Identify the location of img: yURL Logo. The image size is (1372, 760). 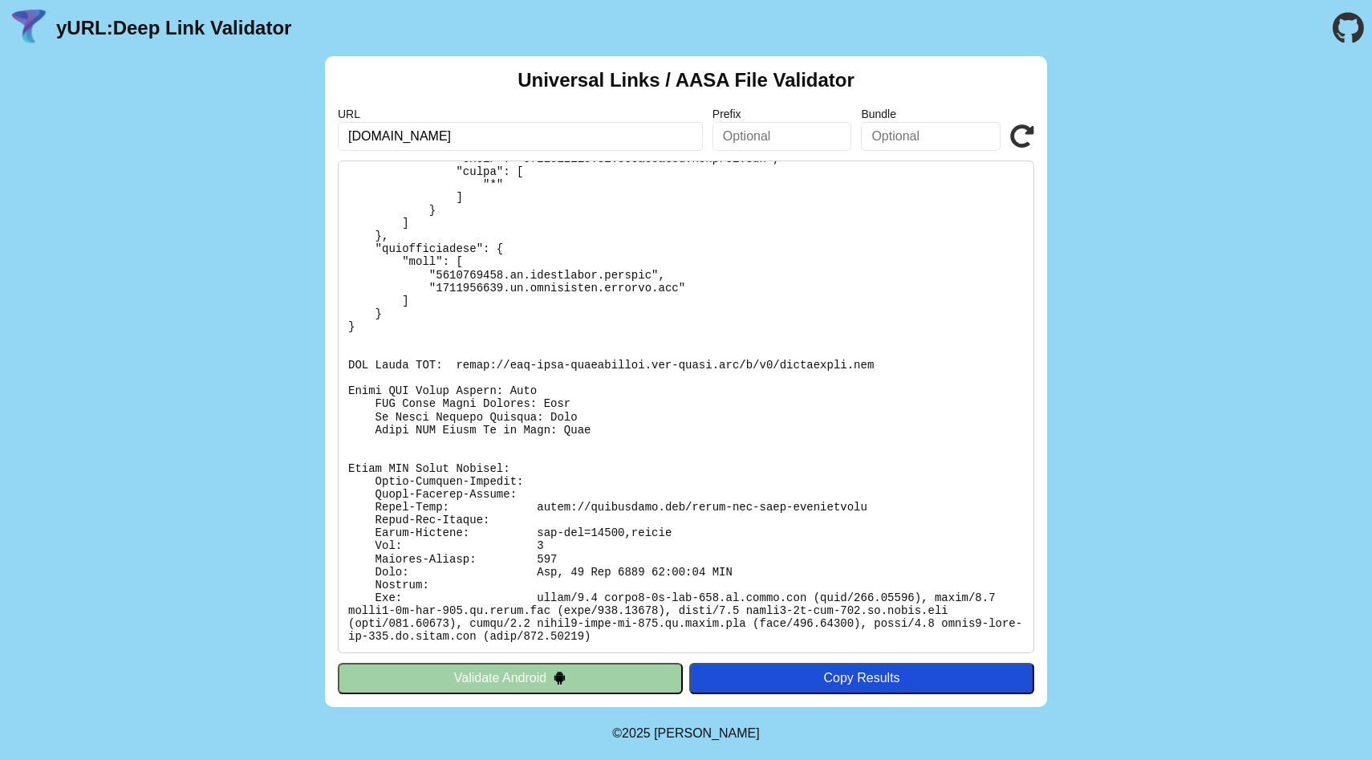
(29, 28).